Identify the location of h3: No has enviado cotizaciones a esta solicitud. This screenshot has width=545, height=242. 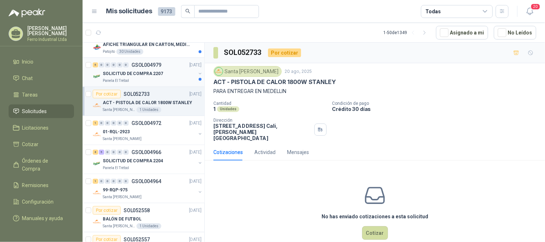
(375, 217).